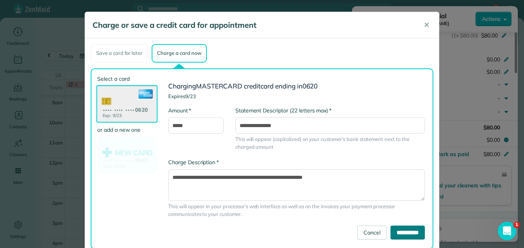 This screenshot has width=524, height=248. What do you see at coordinates (296, 86) in the screenshot?
I see `h3: Charging card ending in` at bounding box center [296, 86].